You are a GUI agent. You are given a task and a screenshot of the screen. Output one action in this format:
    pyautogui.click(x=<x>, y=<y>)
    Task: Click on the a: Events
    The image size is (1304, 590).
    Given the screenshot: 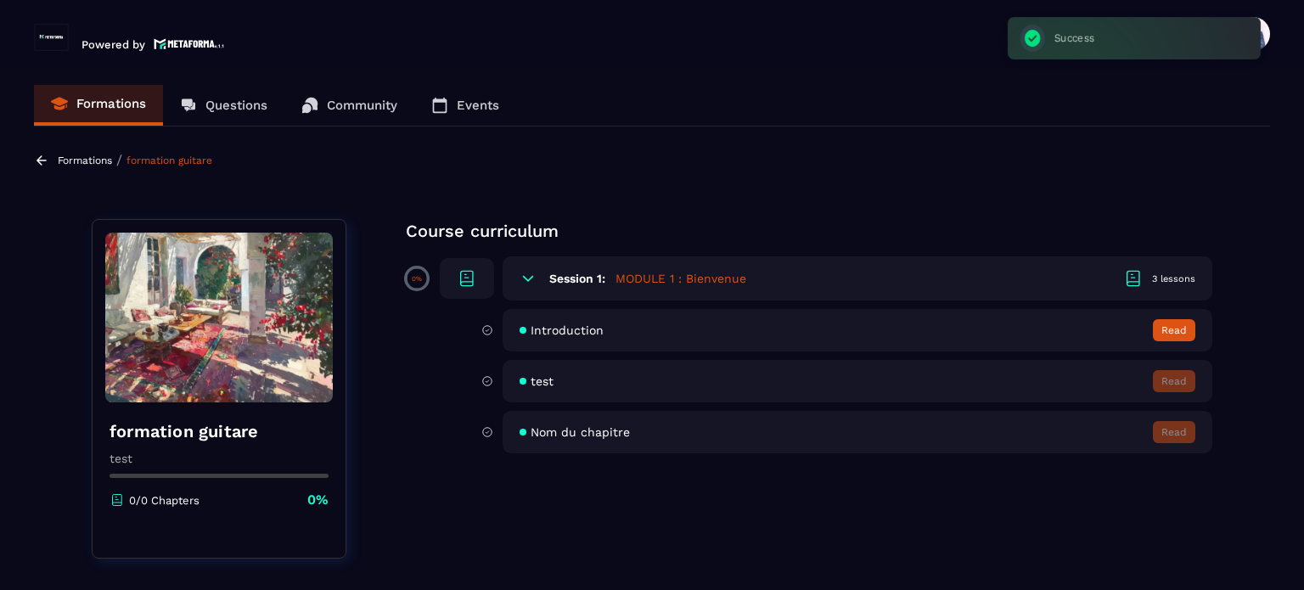 What is the action you would take?
    pyautogui.click(x=465, y=105)
    